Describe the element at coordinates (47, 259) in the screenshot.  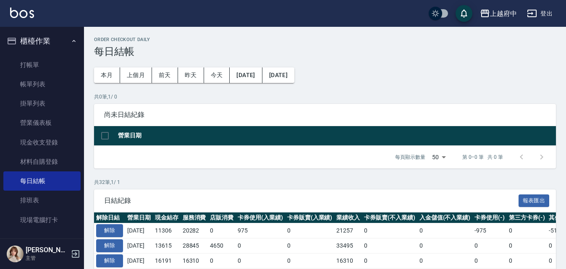
I see `p: 主管` at that location.